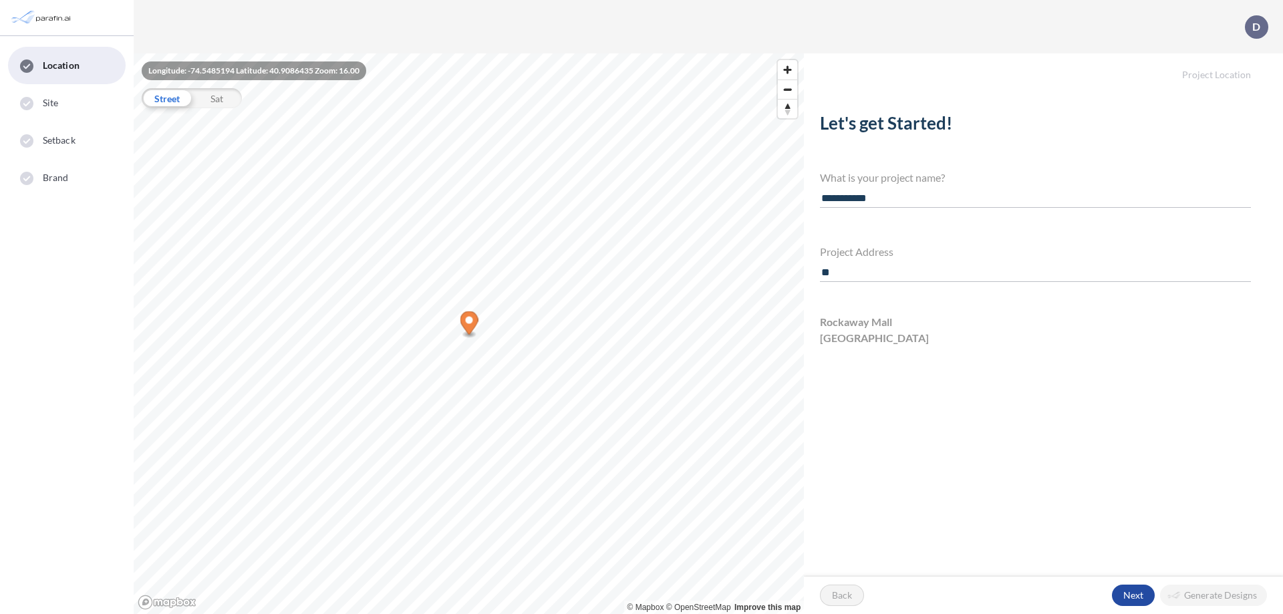  I want to click on h4: What is your project name?, so click(1035, 177).